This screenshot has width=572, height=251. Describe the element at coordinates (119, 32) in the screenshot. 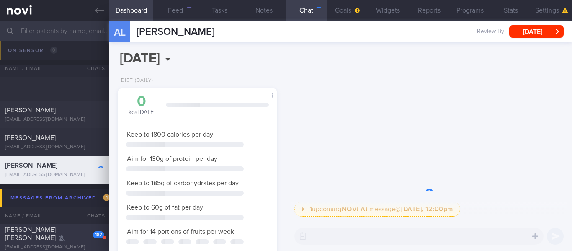

I see `div: AL` at that location.